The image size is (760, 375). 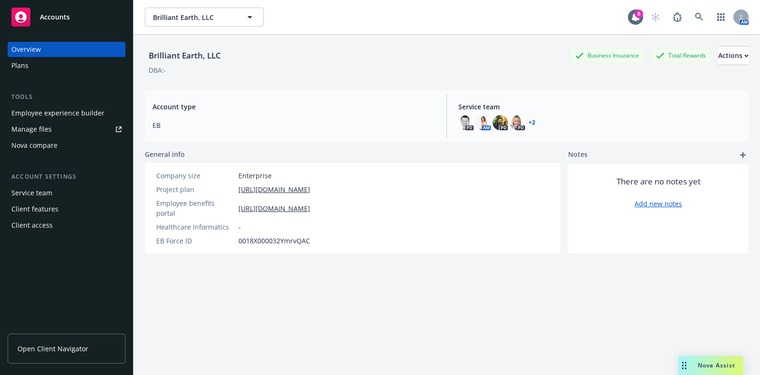 What do you see at coordinates (55, 17) in the screenshot?
I see `span: Accounts` at bounding box center [55, 17].